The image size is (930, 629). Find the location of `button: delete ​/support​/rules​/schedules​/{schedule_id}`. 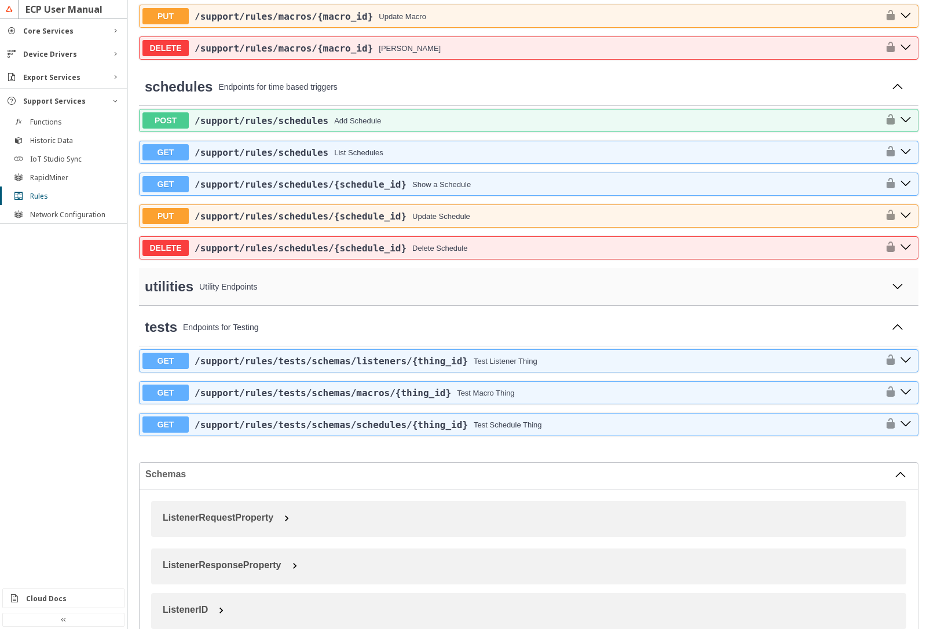

button: delete ​/support​/rules​/schedules​/{schedule_id} is located at coordinates (906, 248).